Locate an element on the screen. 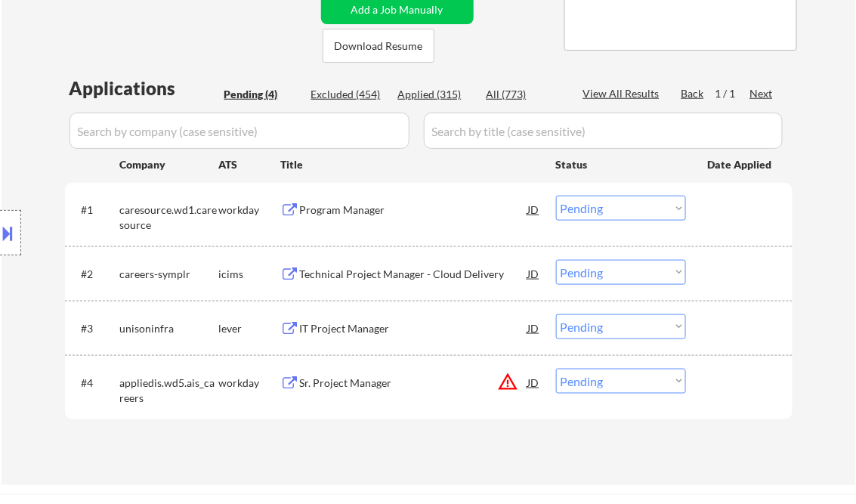 The height and width of the screenshot is (504, 856). input: Search by title (case sensitive) is located at coordinates (603, 131).